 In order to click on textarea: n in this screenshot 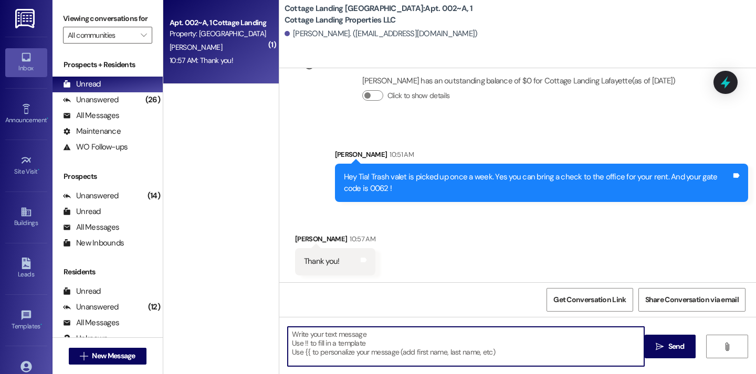, I will do `click(466, 347)`.